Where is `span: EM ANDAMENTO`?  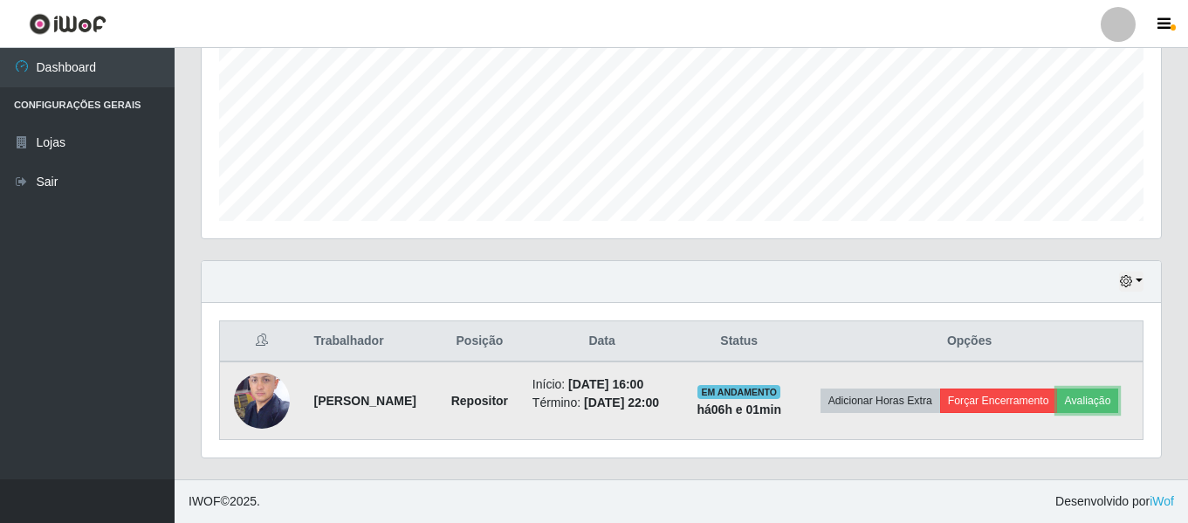
span: EM ANDAMENTO is located at coordinates (738, 392).